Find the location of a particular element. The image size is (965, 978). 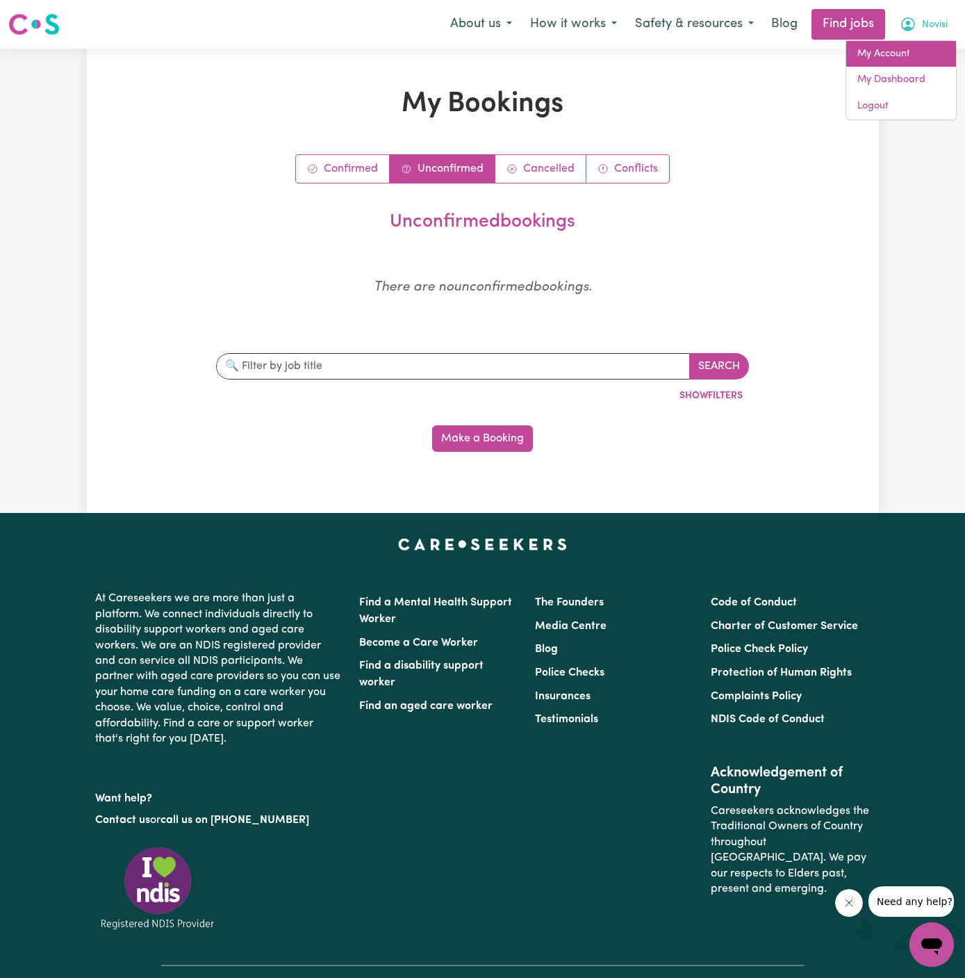

button: Search is located at coordinates (719, 366).